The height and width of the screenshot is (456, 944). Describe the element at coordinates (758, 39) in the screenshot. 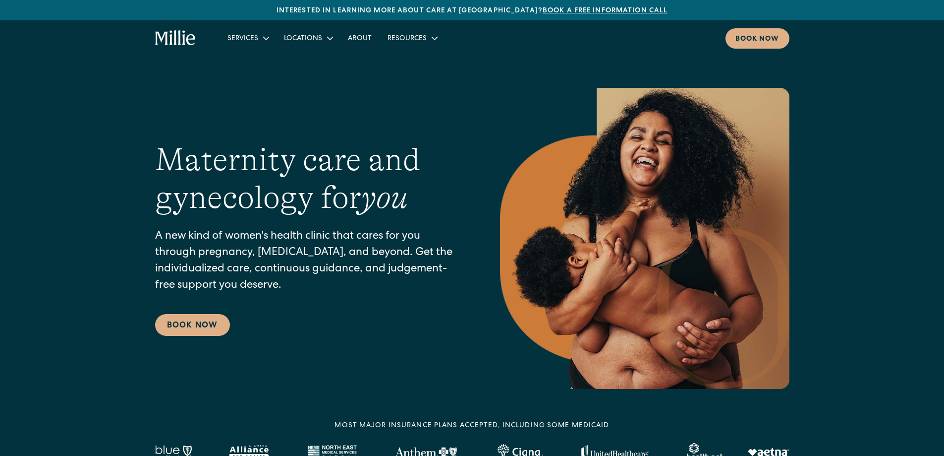

I see `div: Book now` at that location.